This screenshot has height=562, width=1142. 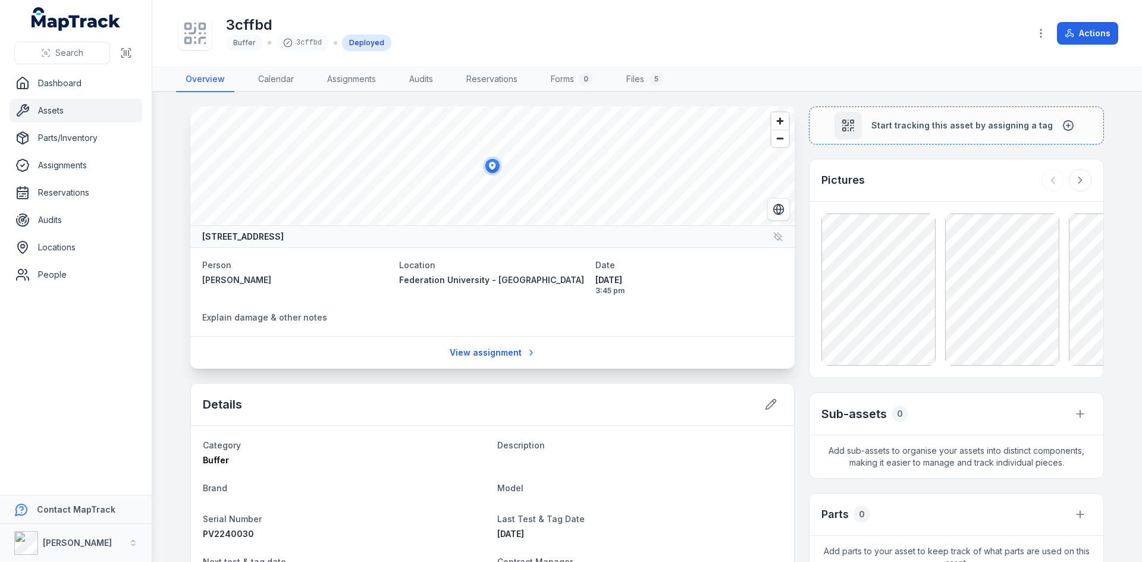 What do you see at coordinates (843, 180) in the screenshot?
I see `h3: Pictures` at bounding box center [843, 180].